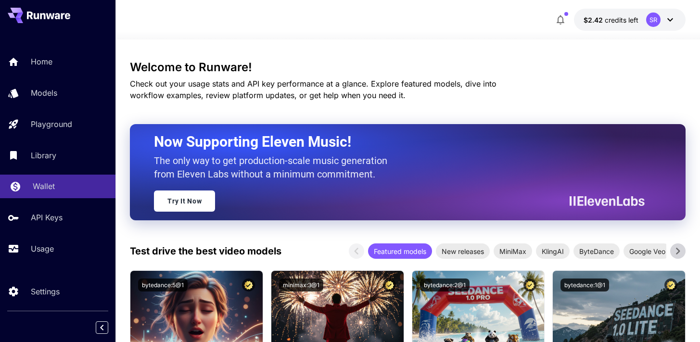 The height and width of the screenshot is (342, 700). What do you see at coordinates (553, 251) in the screenshot?
I see `span: KlingAI` at bounding box center [553, 251].